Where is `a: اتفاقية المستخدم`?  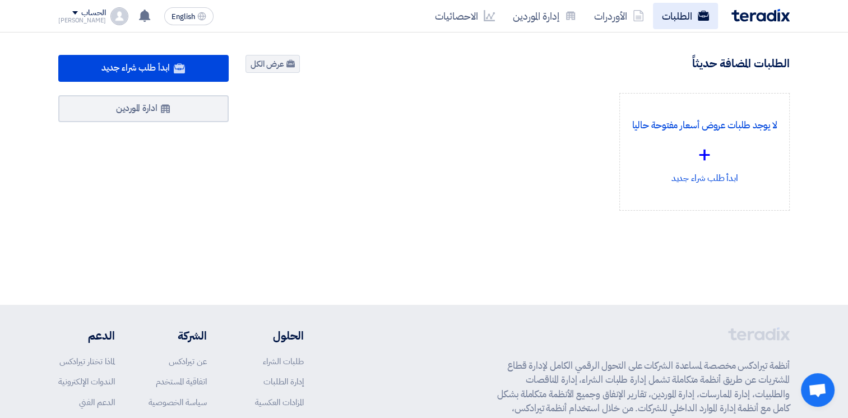
a: اتفاقية المستخدم is located at coordinates (181, 382).